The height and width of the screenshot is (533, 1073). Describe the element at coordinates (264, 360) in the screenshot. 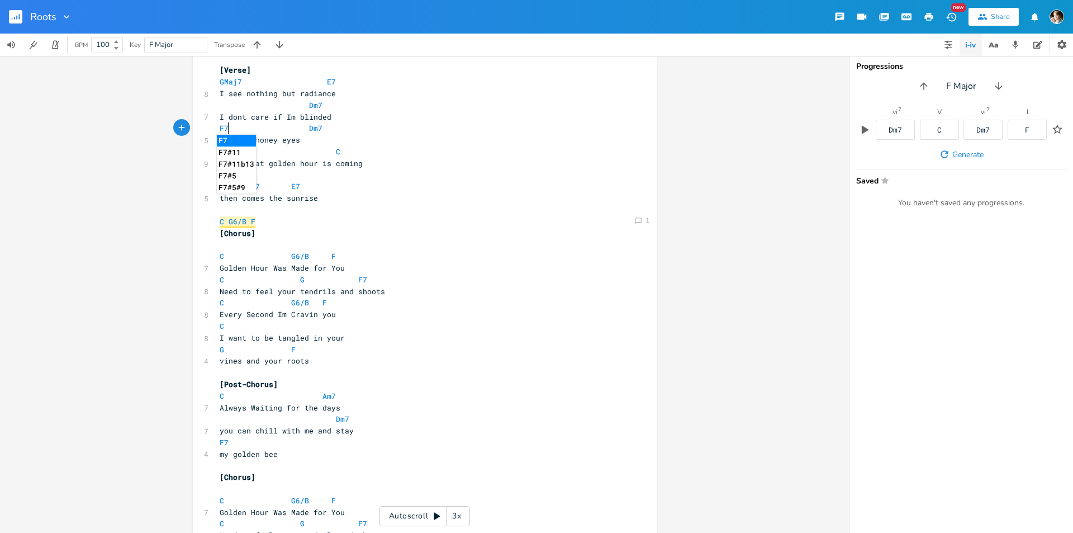

I see `span: vines and your roots` at that location.